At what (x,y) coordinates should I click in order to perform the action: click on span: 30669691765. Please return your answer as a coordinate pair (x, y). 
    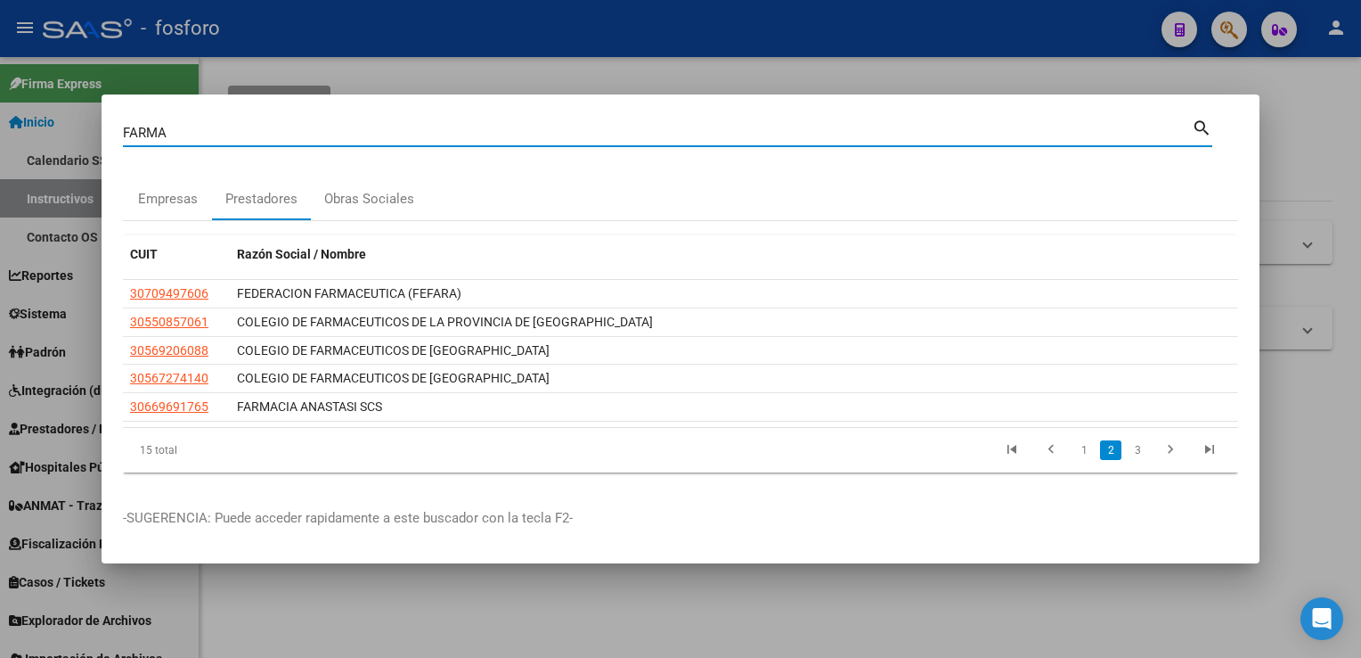
    Looking at the image, I should click on (169, 406).